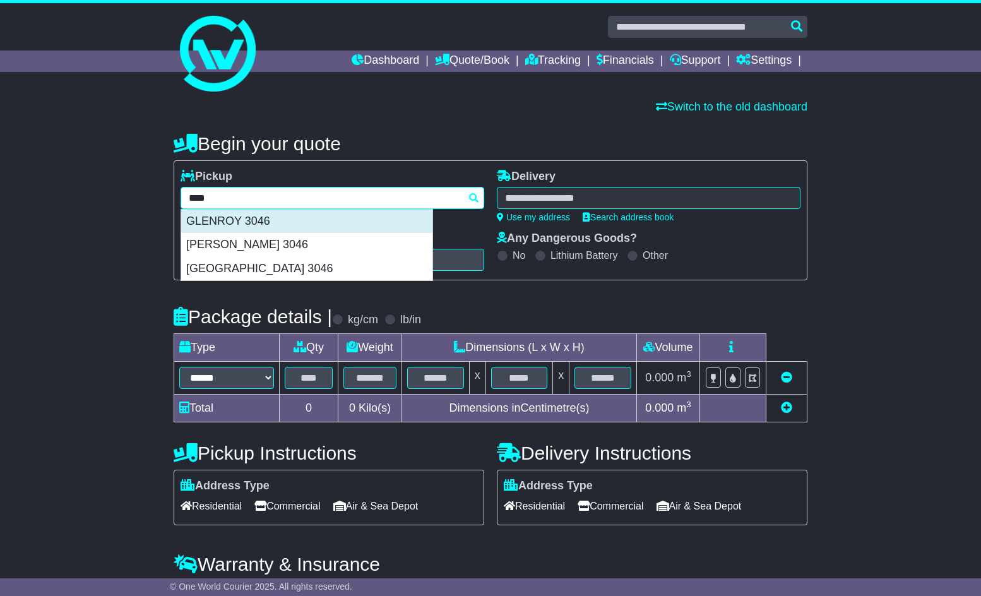 This screenshot has height=596, width=981. Describe the element at coordinates (656, 255) in the screenshot. I see `label: Other` at that location.